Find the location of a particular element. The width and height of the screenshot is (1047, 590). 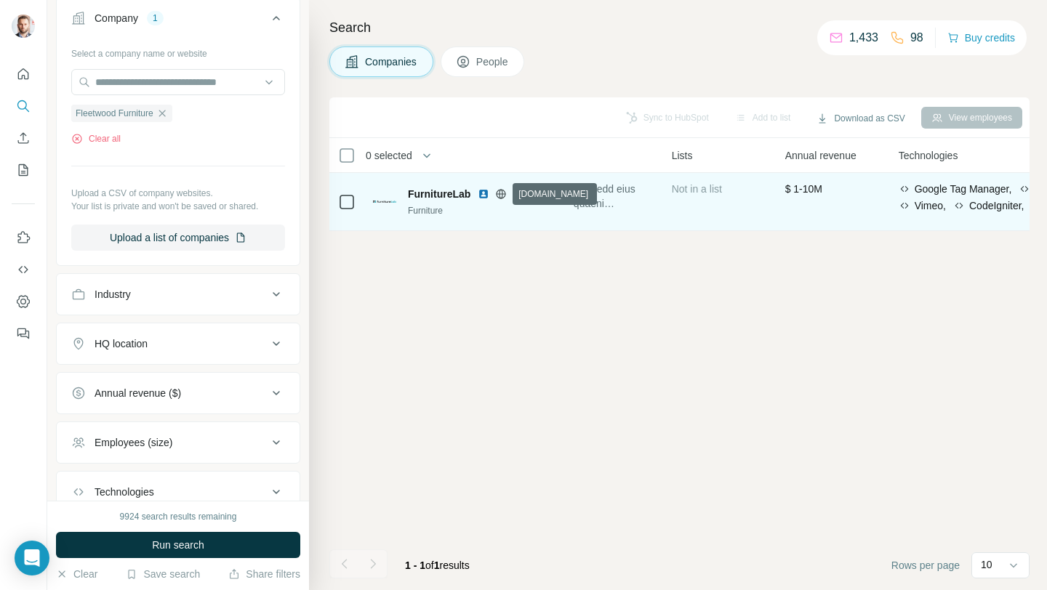

button: Clear is located at coordinates (76, 574).